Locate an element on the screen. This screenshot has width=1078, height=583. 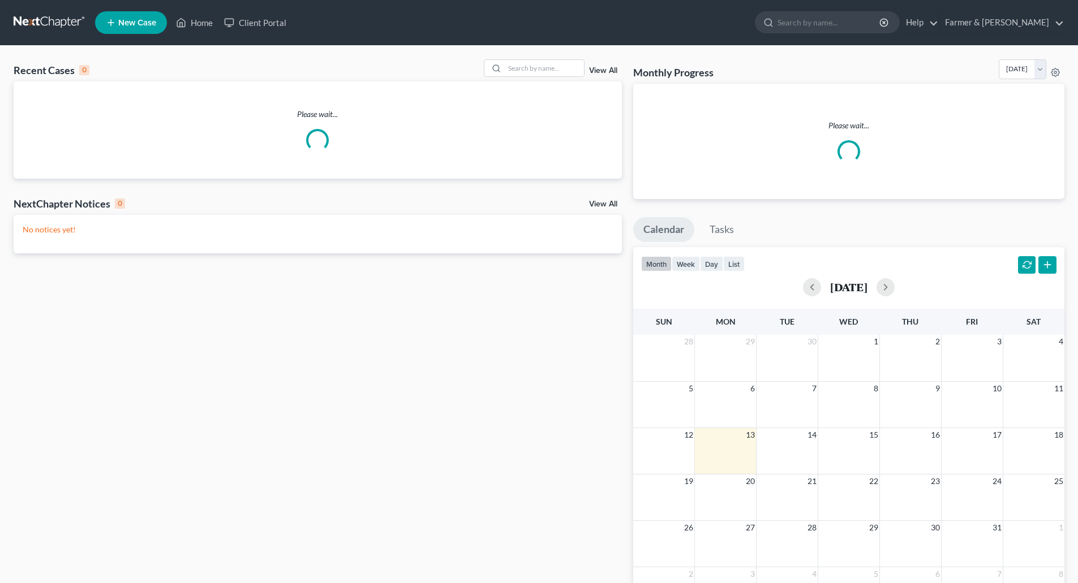
button: month is located at coordinates (656, 264).